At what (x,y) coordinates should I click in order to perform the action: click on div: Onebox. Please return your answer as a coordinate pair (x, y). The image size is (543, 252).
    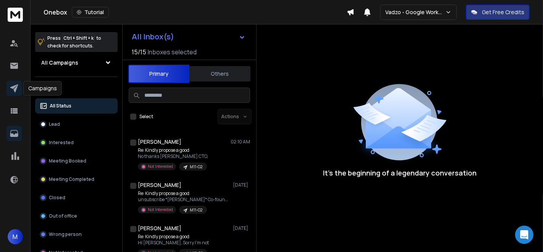
    Looking at the image, I should click on (195, 12).